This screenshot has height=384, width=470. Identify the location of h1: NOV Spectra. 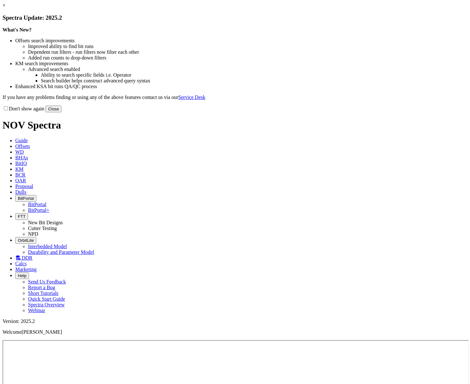
(235, 125).